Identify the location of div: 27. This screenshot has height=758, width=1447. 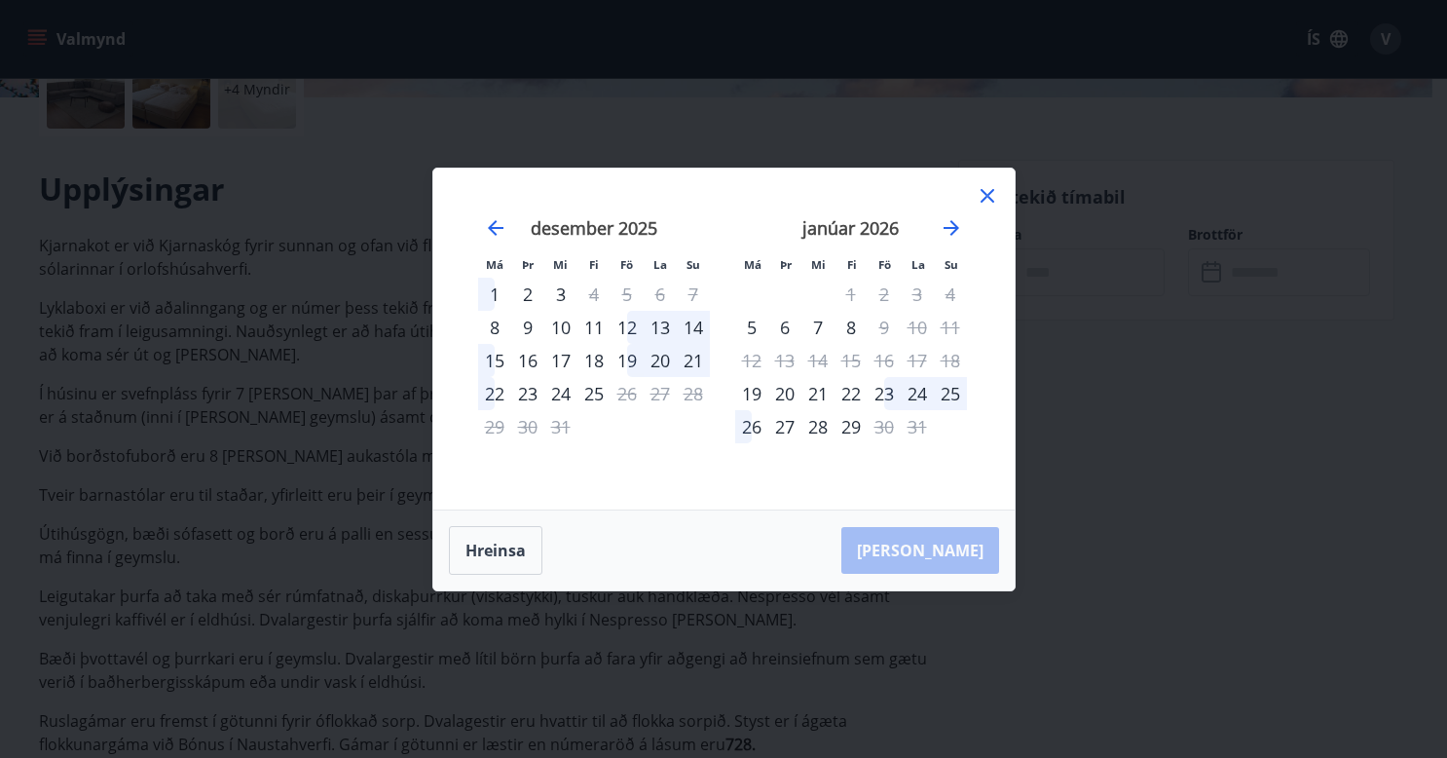
(785, 427).